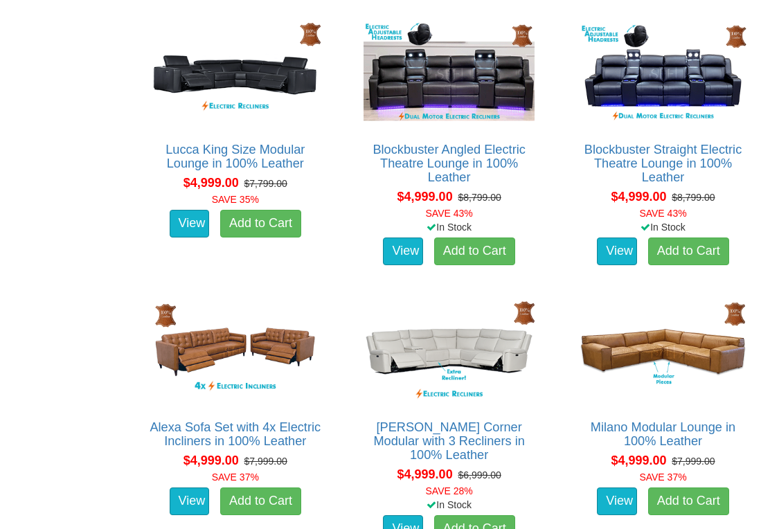 This screenshot has height=529, width=770. What do you see at coordinates (450, 491) in the screenshot?
I see `font: SAVE 28%` at bounding box center [450, 491].